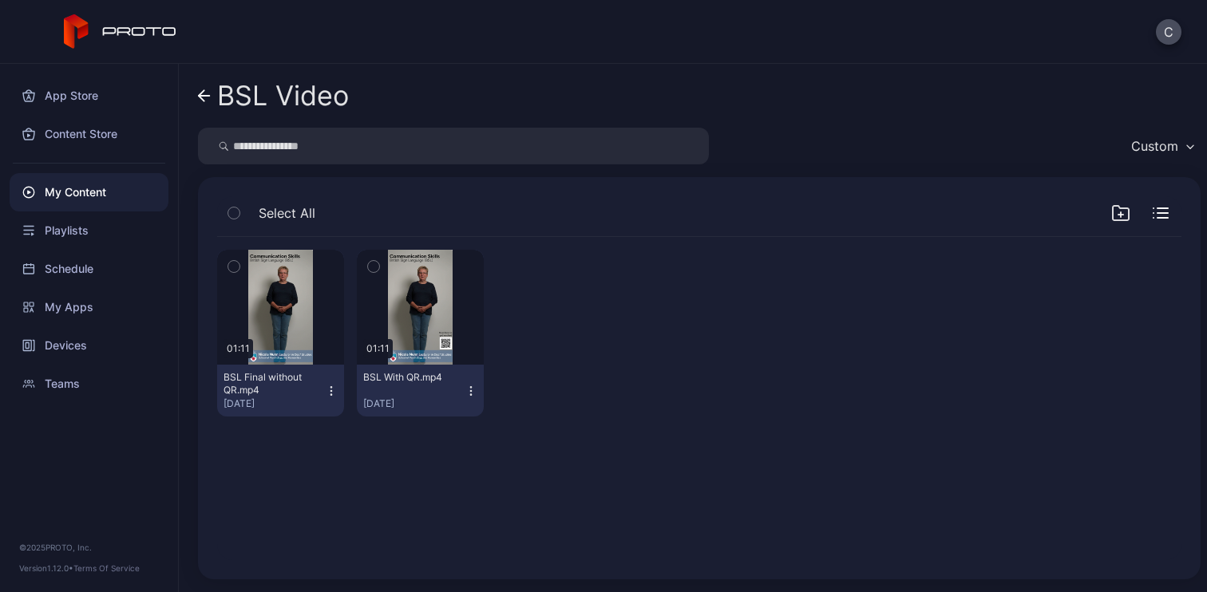 The height and width of the screenshot is (592, 1207). Describe the element at coordinates (89, 231) in the screenshot. I see `a: Playlists` at that location.